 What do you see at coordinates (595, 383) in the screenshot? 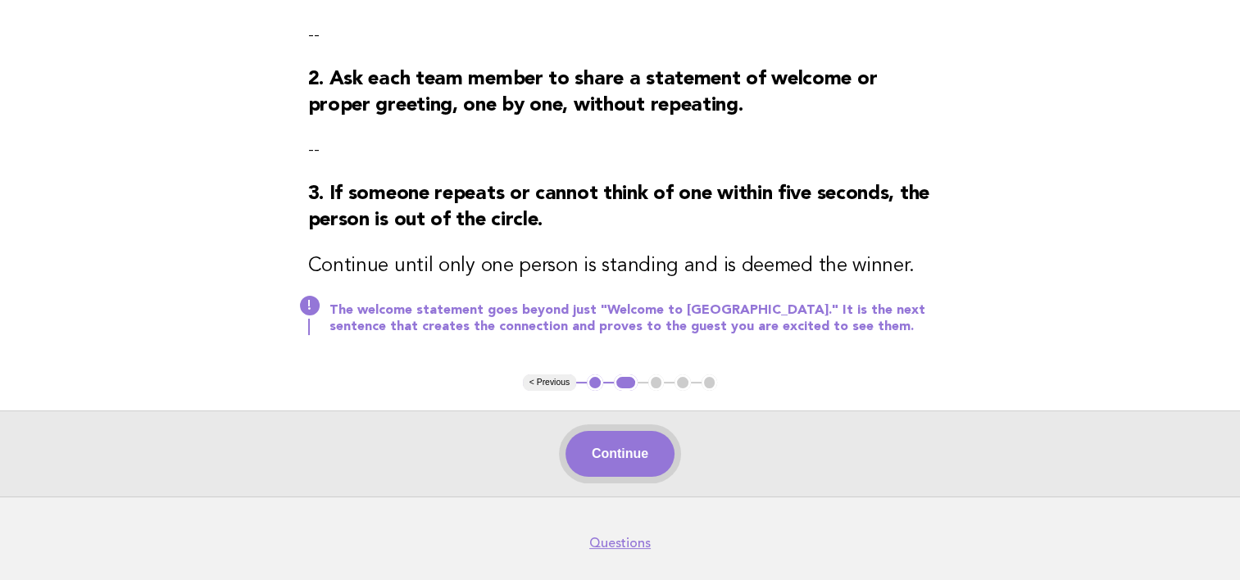
I see `button: 1` at bounding box center [595, 383].